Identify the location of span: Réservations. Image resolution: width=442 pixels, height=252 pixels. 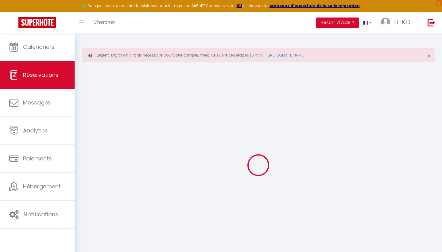
(41, 75).